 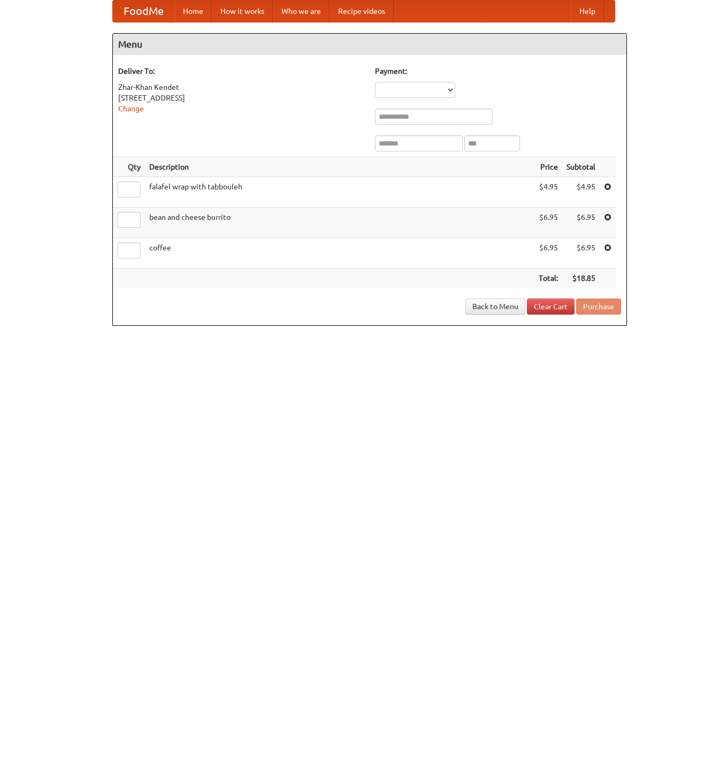 I want to click on th: Qty, so click(x=129, y=167).